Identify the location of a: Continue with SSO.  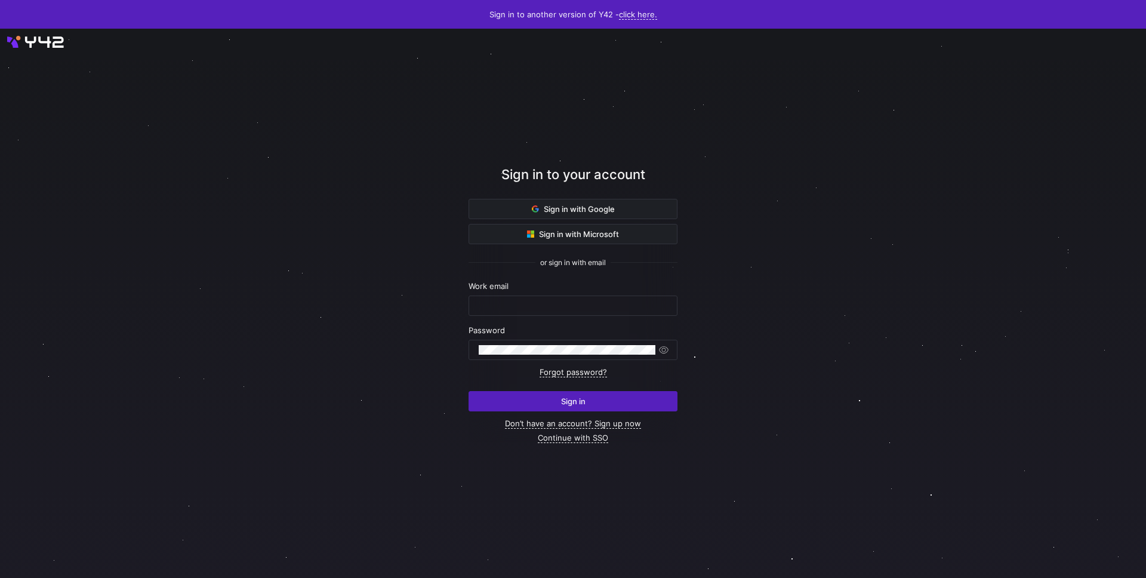
(573, 437).